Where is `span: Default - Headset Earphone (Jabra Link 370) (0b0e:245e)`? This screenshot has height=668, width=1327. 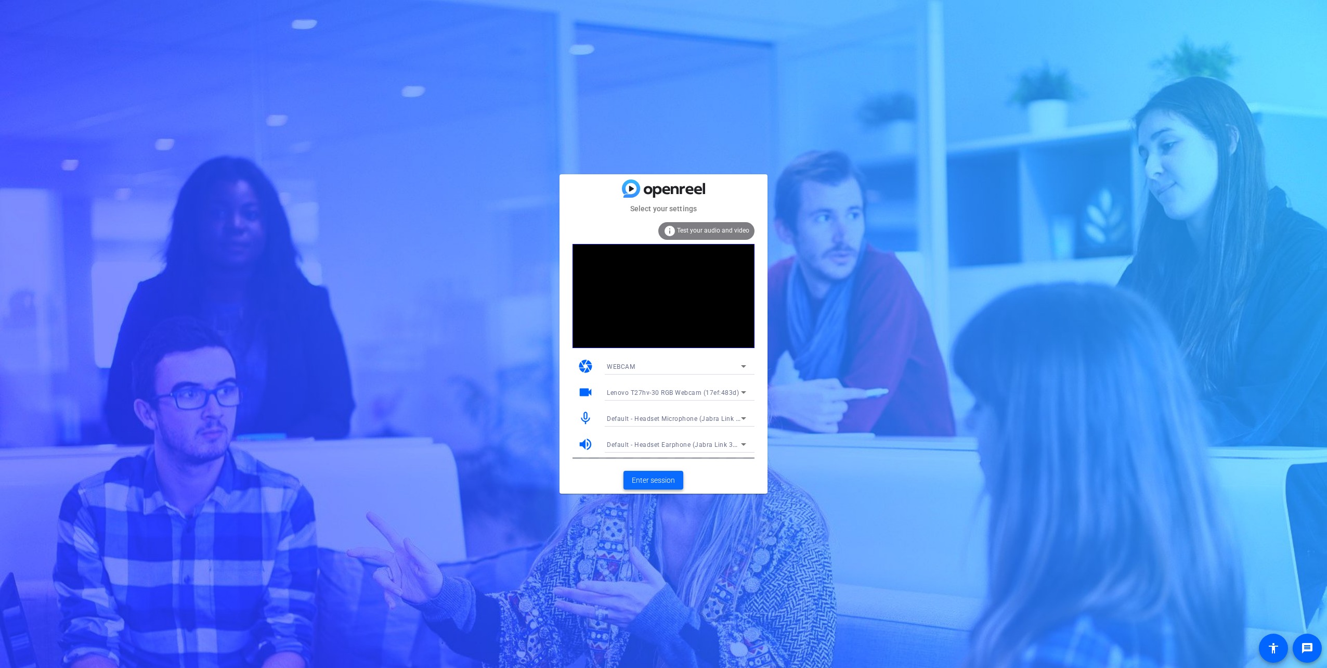
span: Default - Headset Earphone (Jabra Link 370) (0b0e:245e) is located at coordinates (694, 444).